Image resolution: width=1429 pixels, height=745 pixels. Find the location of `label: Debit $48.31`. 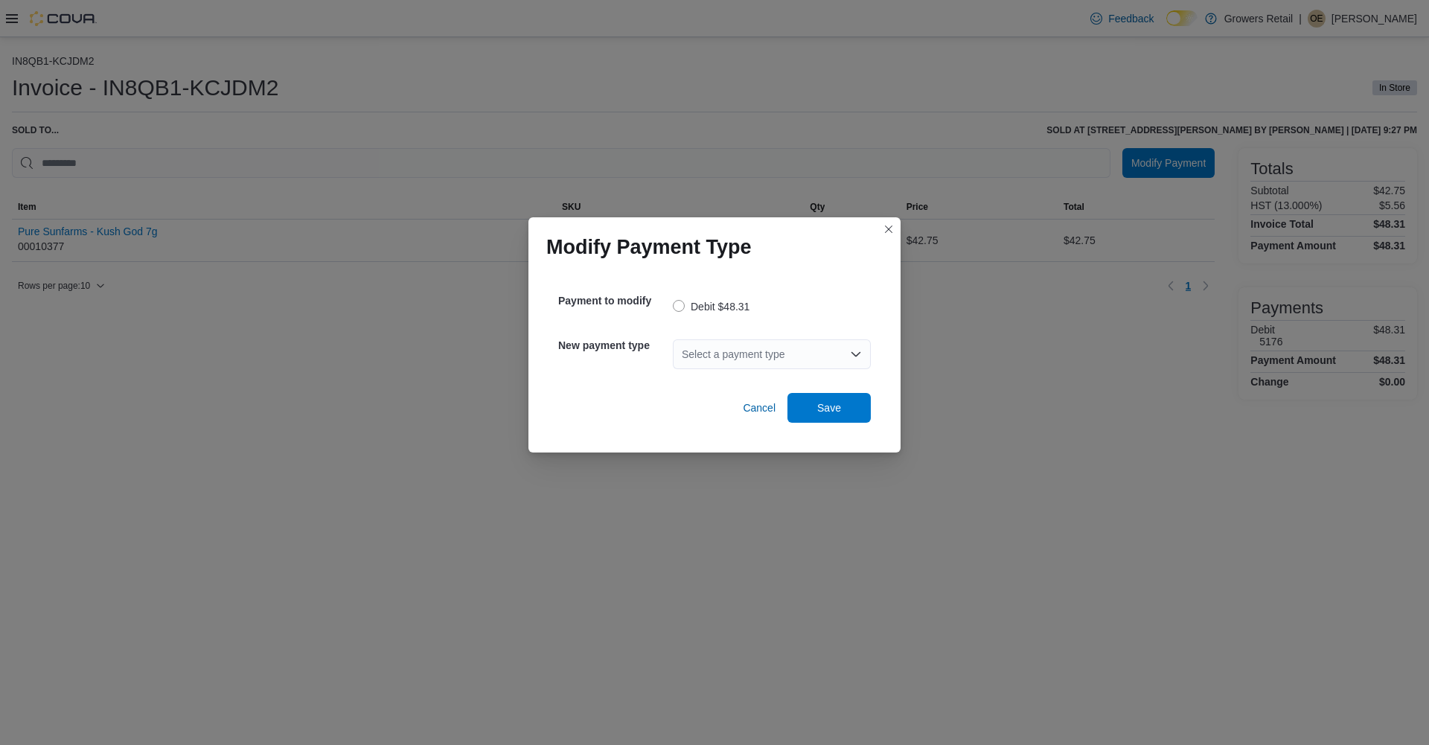

label: Debit $48.31 is located at coordinates (711, 307).